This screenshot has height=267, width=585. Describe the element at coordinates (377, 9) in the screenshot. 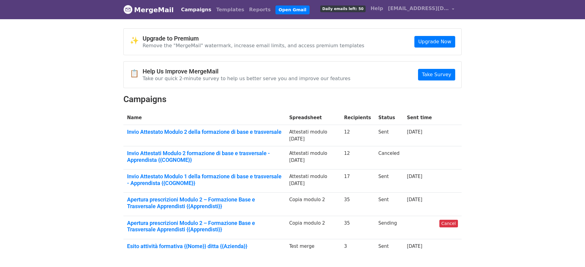

I see `a: Help` at that location.